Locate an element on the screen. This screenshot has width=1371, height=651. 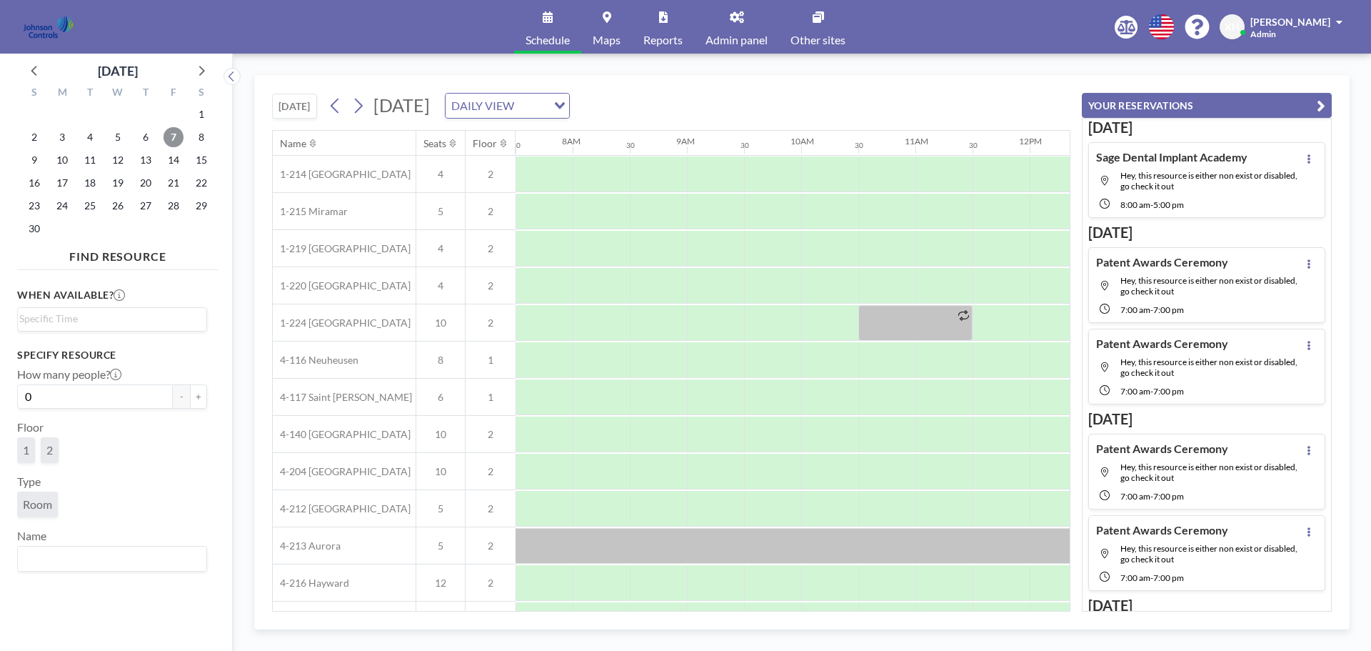
span: DAILY VIEW is located at coordinates (483, 106).